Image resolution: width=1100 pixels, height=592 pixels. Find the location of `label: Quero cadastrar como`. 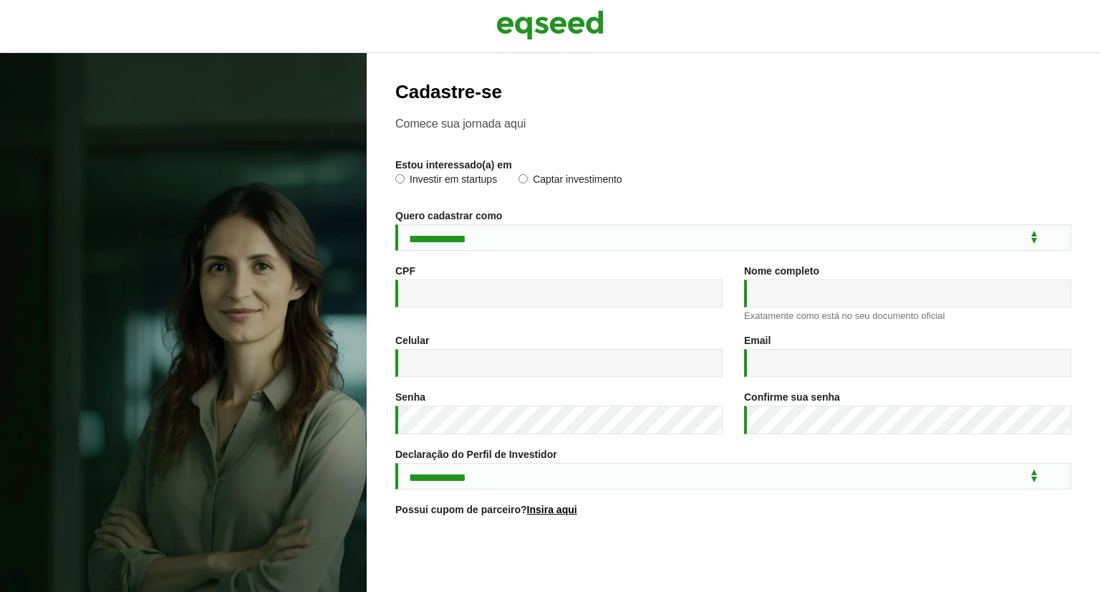

label: Quero cadastrar como is located at coordinates (448, 216).